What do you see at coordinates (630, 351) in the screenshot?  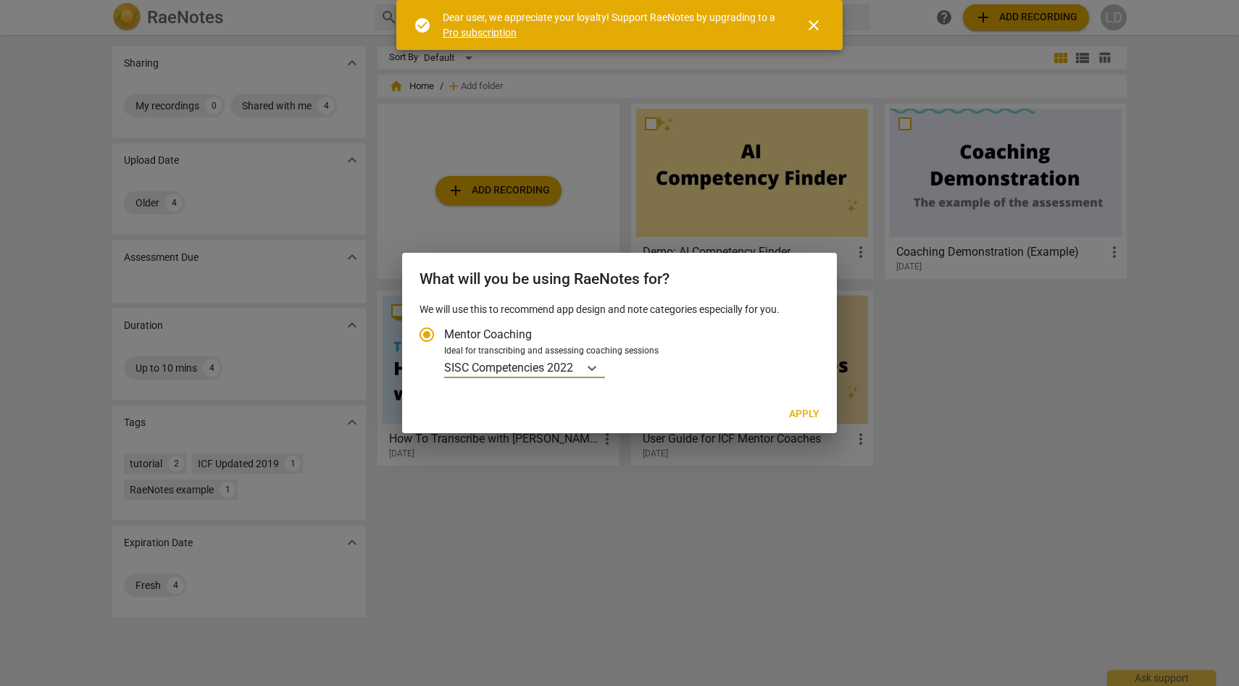 I see `div: Ideal for transcribing and assessing coaching sessions` at bounding box center [630, 351].